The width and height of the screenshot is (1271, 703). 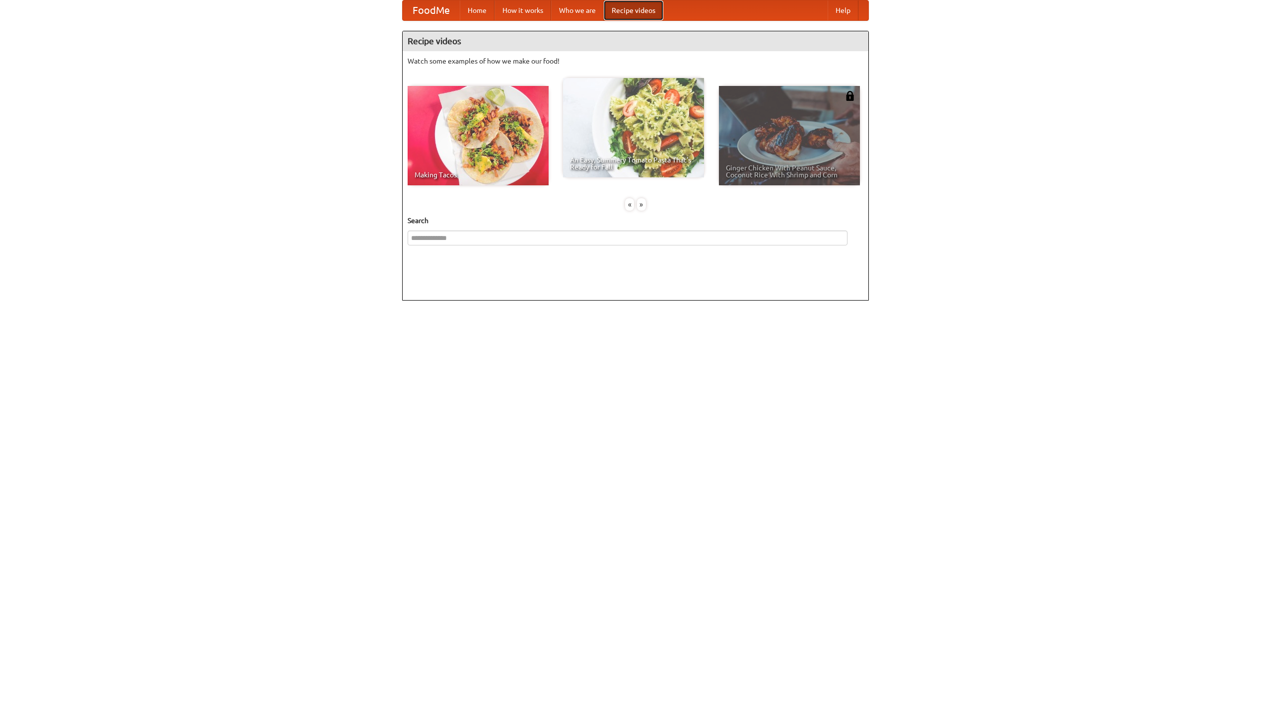 I want to click on p: Watch some examples of how we make our food!, so click(x=635, y=61).